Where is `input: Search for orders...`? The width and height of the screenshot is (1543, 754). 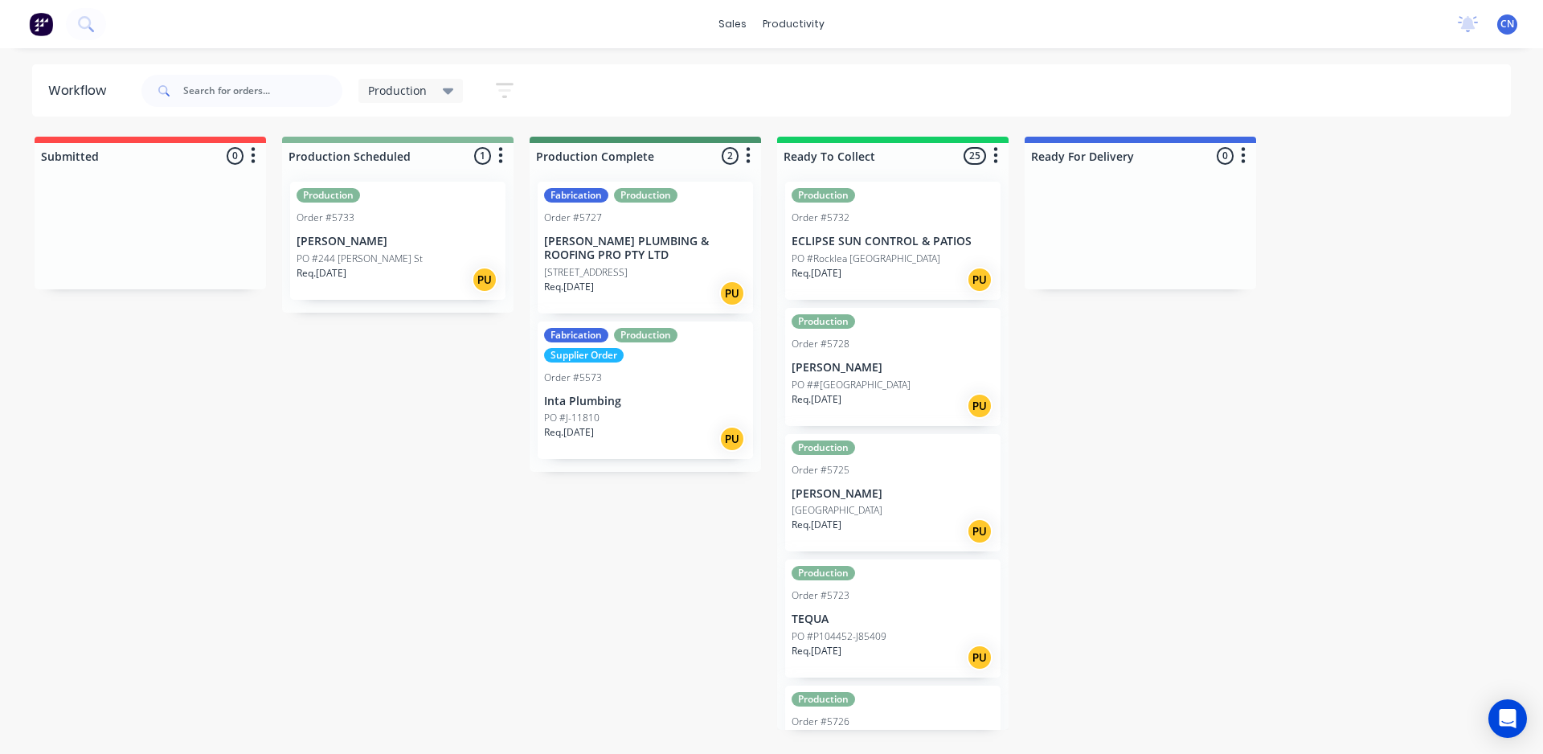
input: Search for orders... is located at coordinates (263, 91).